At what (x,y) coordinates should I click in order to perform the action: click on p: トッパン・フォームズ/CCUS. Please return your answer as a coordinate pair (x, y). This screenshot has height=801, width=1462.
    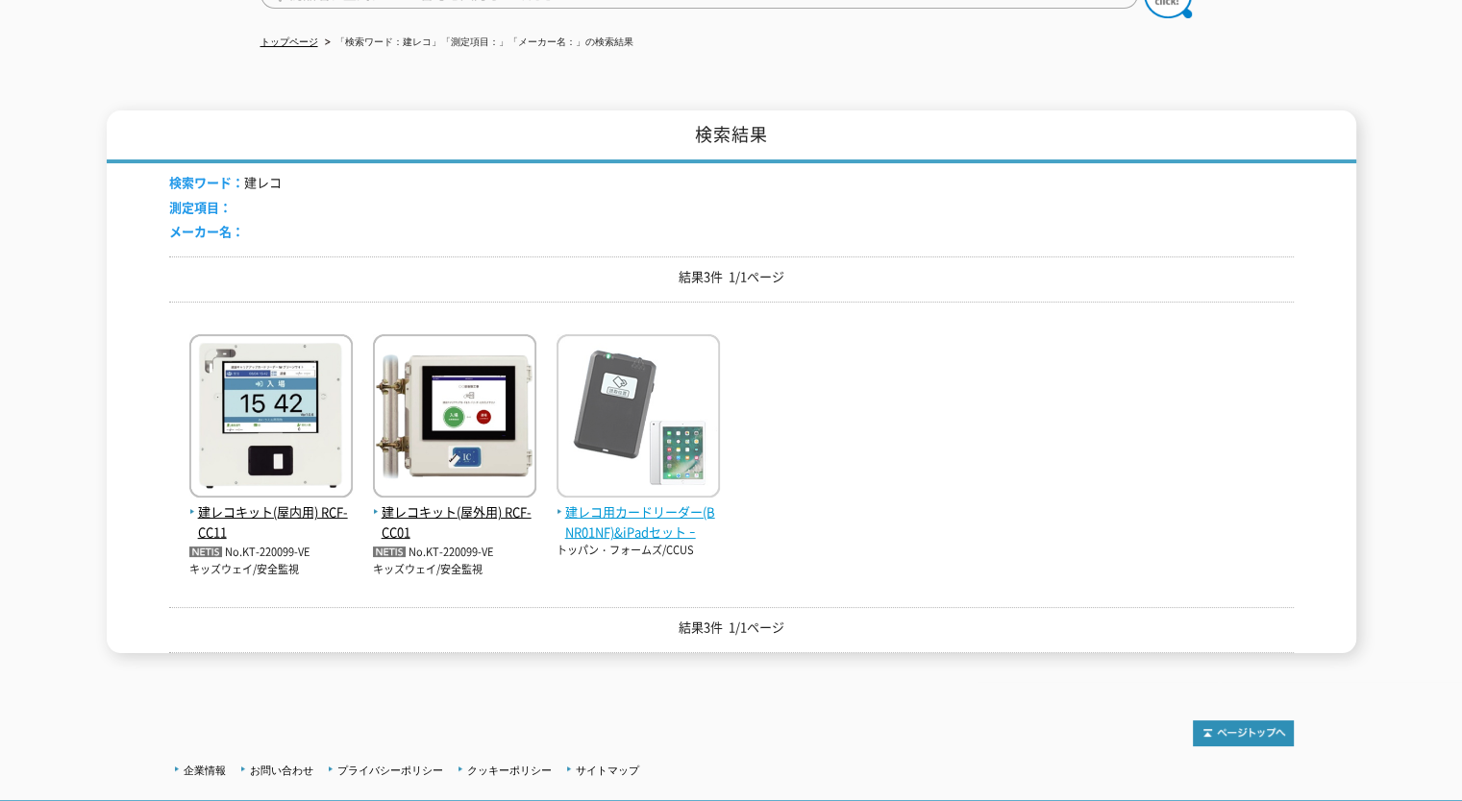
    Looking at the image, I should click on (638, 551).